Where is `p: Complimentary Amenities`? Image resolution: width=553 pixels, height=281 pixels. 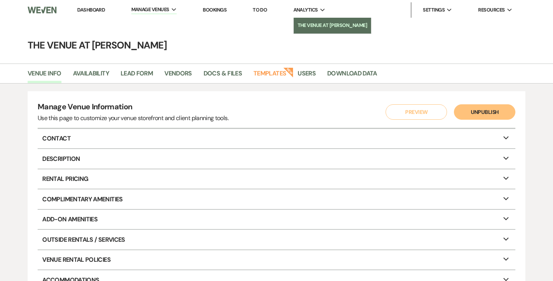
p: Complimentary Amenities is located at coordinates (277, 199).